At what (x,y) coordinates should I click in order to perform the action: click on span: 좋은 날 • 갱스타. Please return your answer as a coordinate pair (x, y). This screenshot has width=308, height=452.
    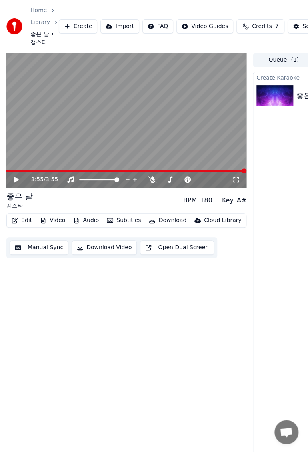
    Looking at the image, I should click on (44, 38).